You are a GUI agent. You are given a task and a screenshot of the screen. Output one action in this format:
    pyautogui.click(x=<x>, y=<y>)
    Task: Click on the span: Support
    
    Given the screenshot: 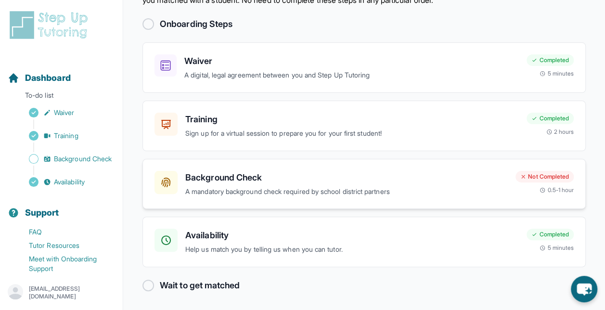 What is the action you would take?
    pyautogui.click(x=42, y=213)
    